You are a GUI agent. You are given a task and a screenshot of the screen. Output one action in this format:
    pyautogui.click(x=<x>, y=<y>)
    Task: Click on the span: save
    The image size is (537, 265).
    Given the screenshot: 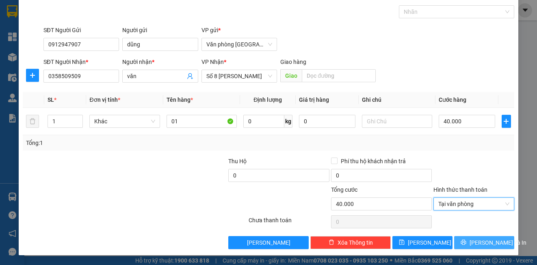 What is the action you would take?
    pyautogui.click(x=402, y=242)
    